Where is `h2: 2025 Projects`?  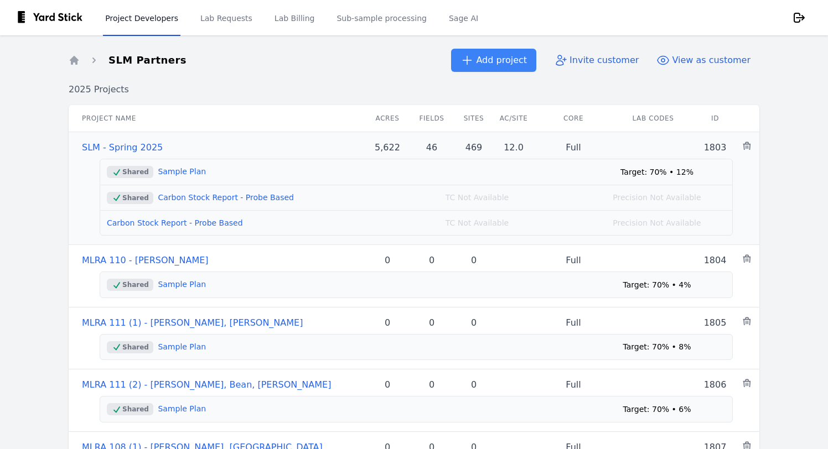 h2: 2025 Projects is located at coordinates (414, 90).